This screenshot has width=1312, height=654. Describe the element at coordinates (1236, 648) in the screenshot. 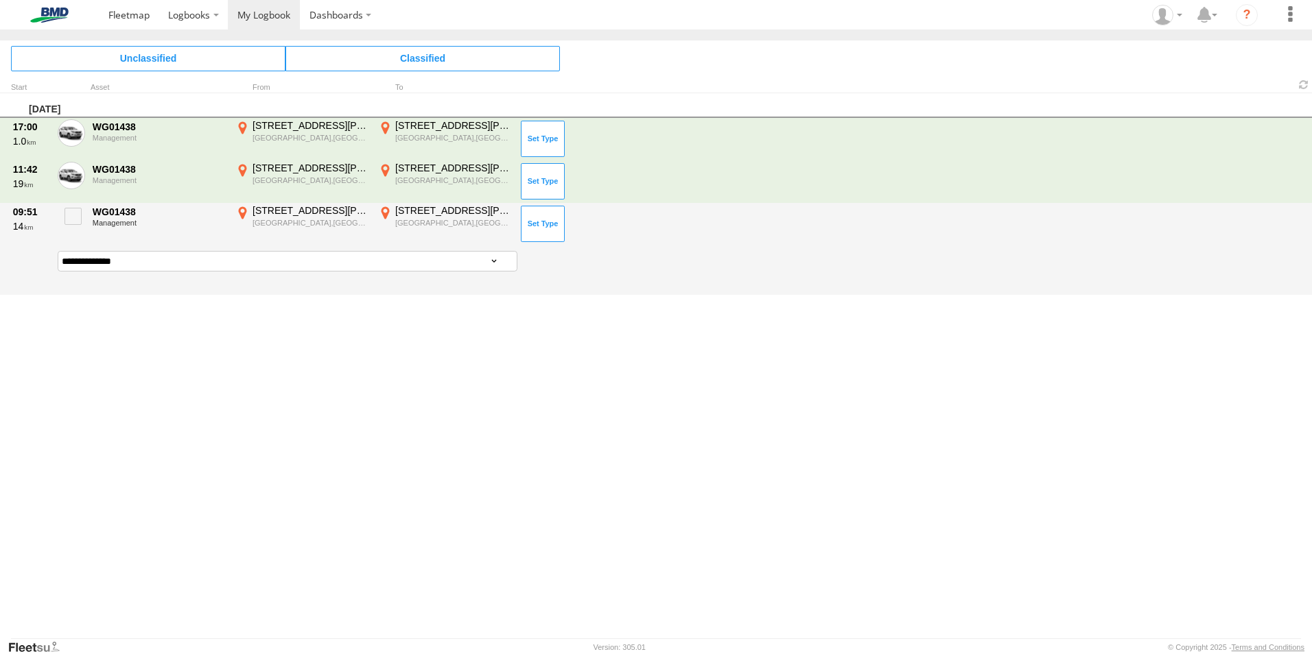

I see `div: © Copyright 2025 -` at that location.